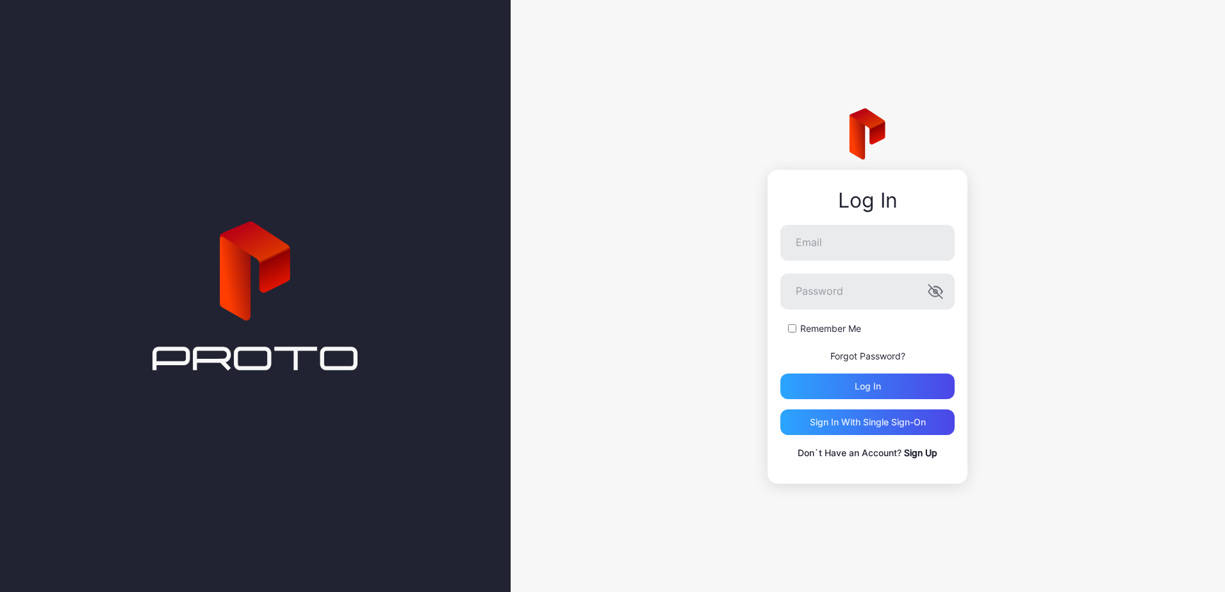 The image size is (1225, 592). What do you see at coordinates (868, 422) in the screenshot?
I see `button: Sign in With Single Sign-On` at bounding box center [868, 422].